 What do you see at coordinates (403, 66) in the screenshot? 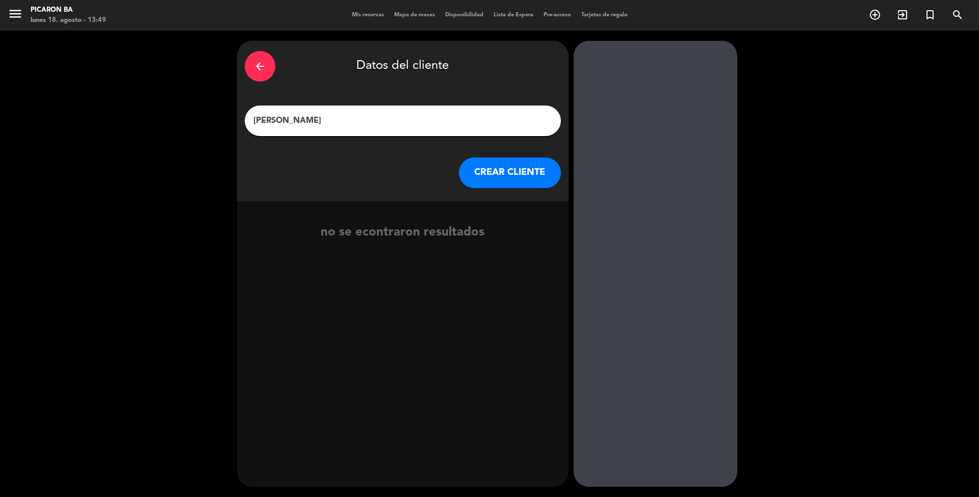
I see `div: Datos del cliente` at bounding box center [403, 66].